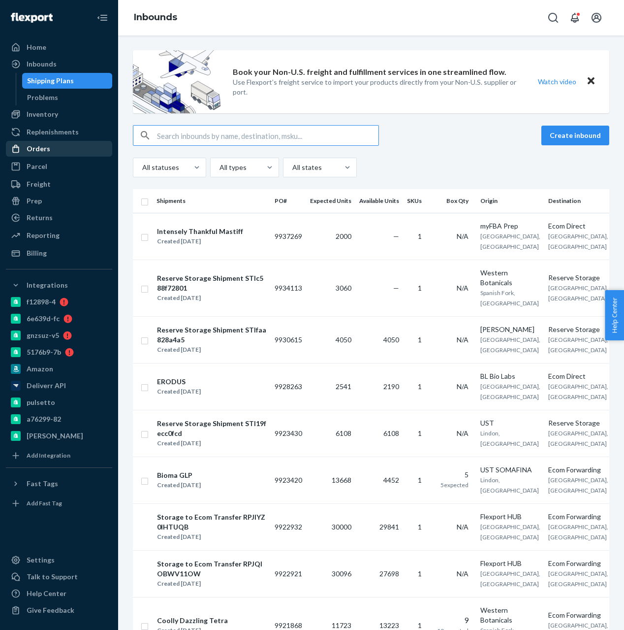  What do you see at coordinates (40, 560) in the screenshot?
I see `div: Settings` at bounding box center [40, 560].